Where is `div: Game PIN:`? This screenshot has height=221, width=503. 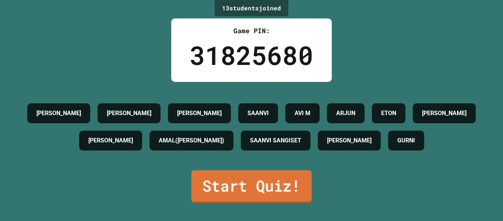
div: Game PIN: is located at coordinates (252, 31).